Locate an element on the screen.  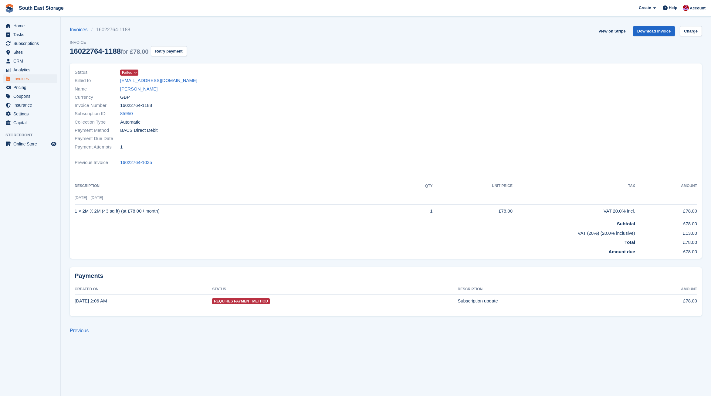
span: Failed is located at coordinates (127, 72).